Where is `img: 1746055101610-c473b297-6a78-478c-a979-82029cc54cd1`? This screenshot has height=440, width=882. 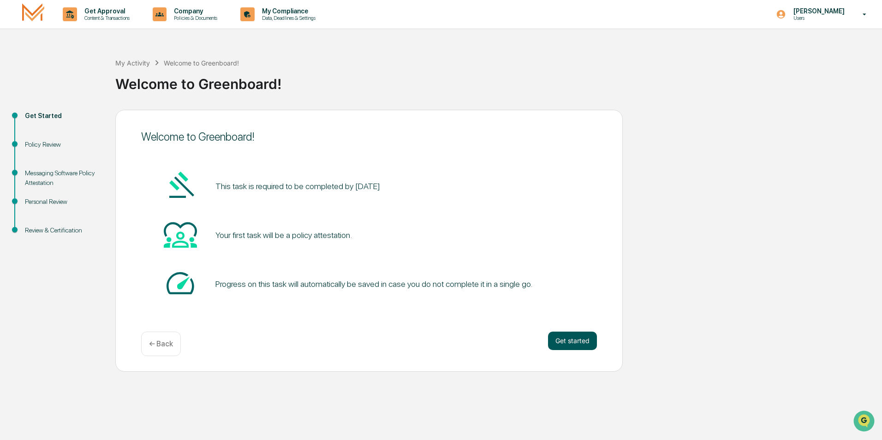 img: 1746055101610-c473b297-6a78-478c-a979-82029cc54cd1 is located at coordinates (18, 79).